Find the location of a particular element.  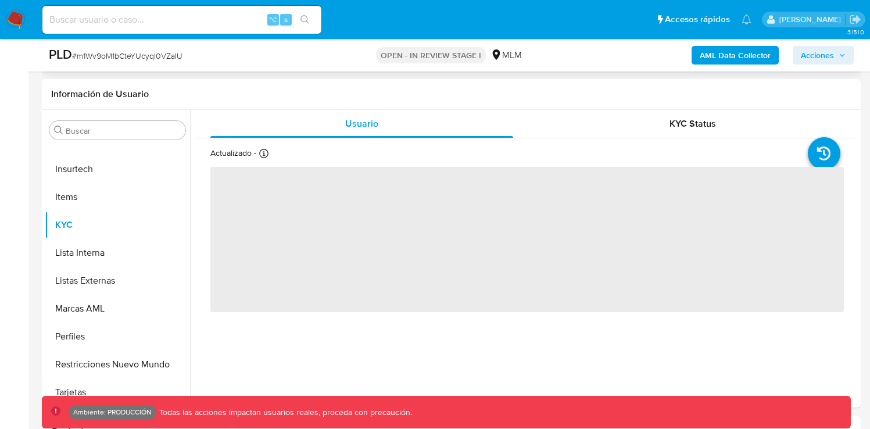

span: Usuario is located at coordinates (361, 123).